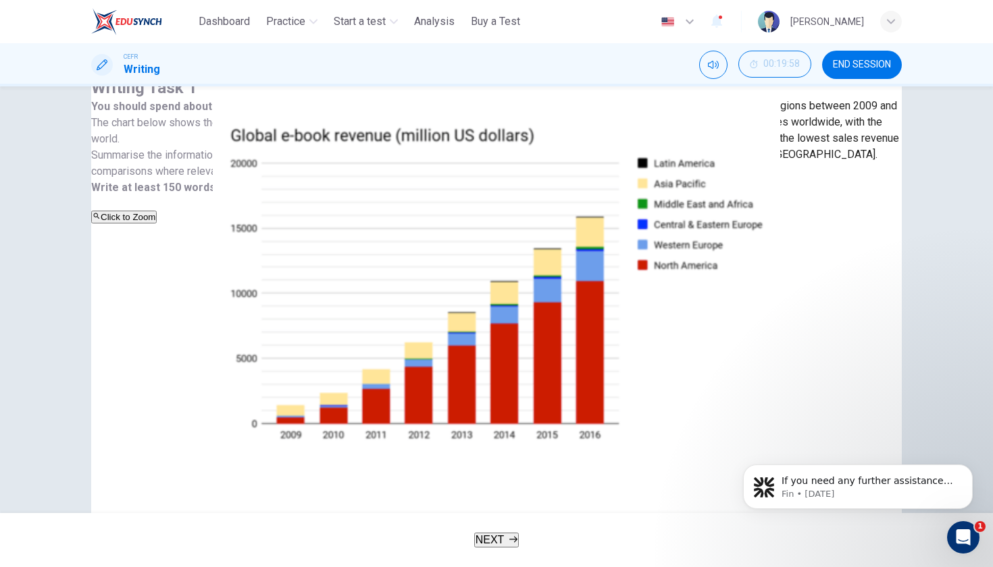 The image size is (993, 567). Describe the element at coordinates (142, 70) in the screenshot. I see `h1: Writing` at that location.